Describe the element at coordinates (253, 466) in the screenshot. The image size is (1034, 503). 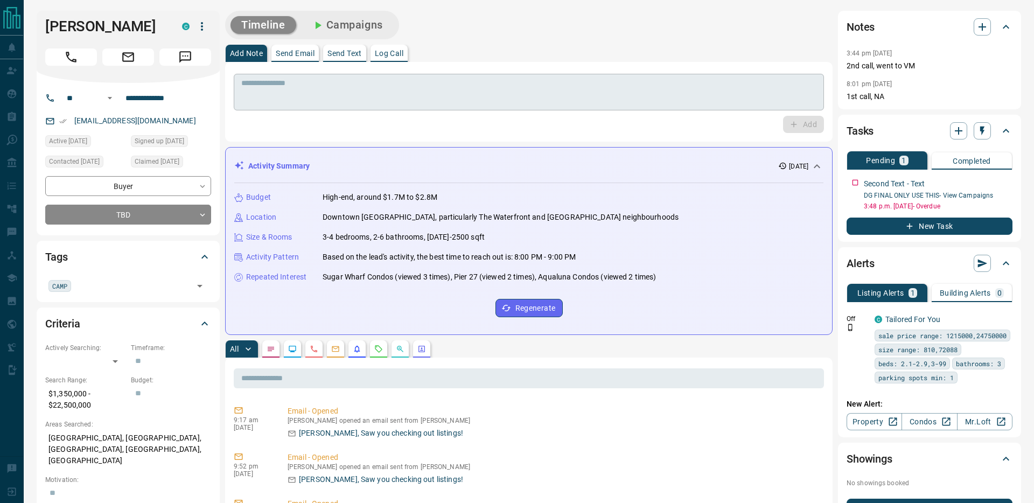
I see `p: 9:52 pm` at that location.